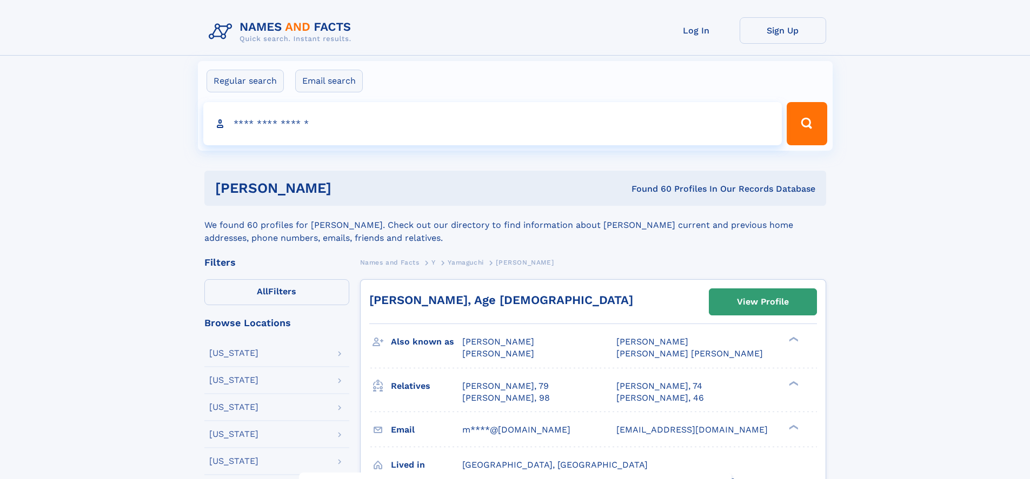 The image size is (1030, 479). I want to click on a: Y, so click(433, 262).